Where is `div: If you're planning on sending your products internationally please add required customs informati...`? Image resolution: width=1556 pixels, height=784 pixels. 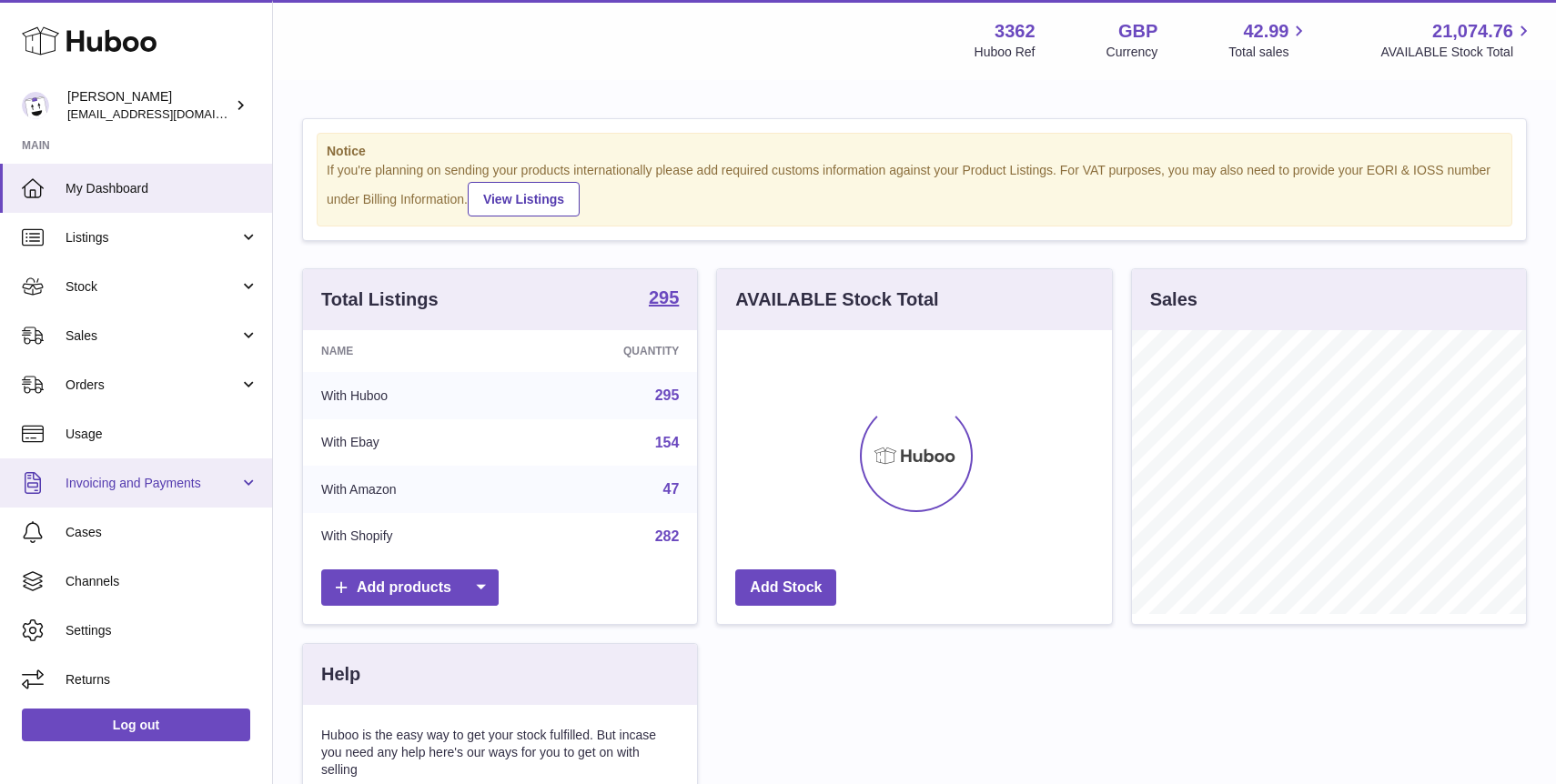
div: If you're planning on sending your products internationally please add required customs informati... is located at coordinates (914, 189).